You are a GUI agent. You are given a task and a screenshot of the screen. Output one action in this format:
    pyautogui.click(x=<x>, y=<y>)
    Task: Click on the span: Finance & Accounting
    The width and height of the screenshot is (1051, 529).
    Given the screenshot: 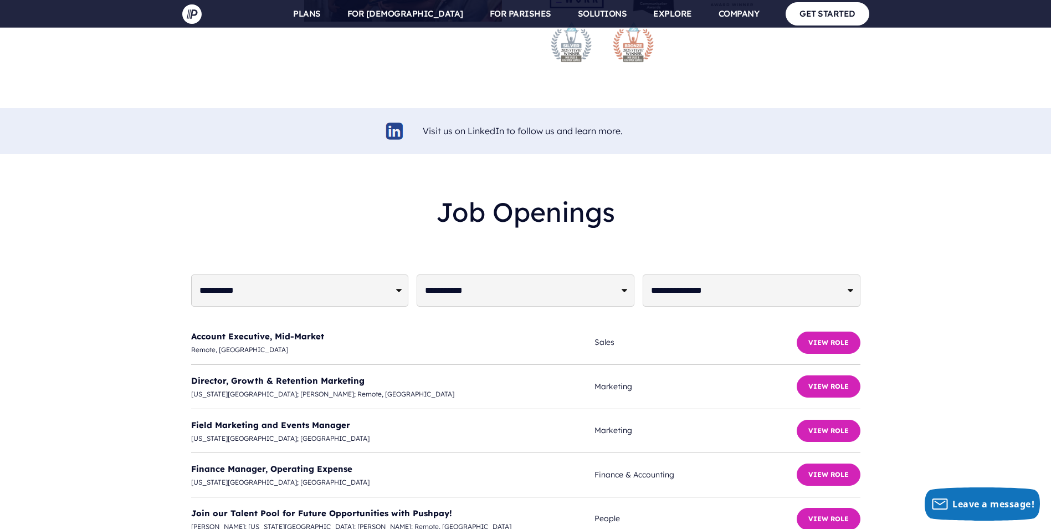 What is the action you would take?
    pyautogui.click(x=695, y=474)
    